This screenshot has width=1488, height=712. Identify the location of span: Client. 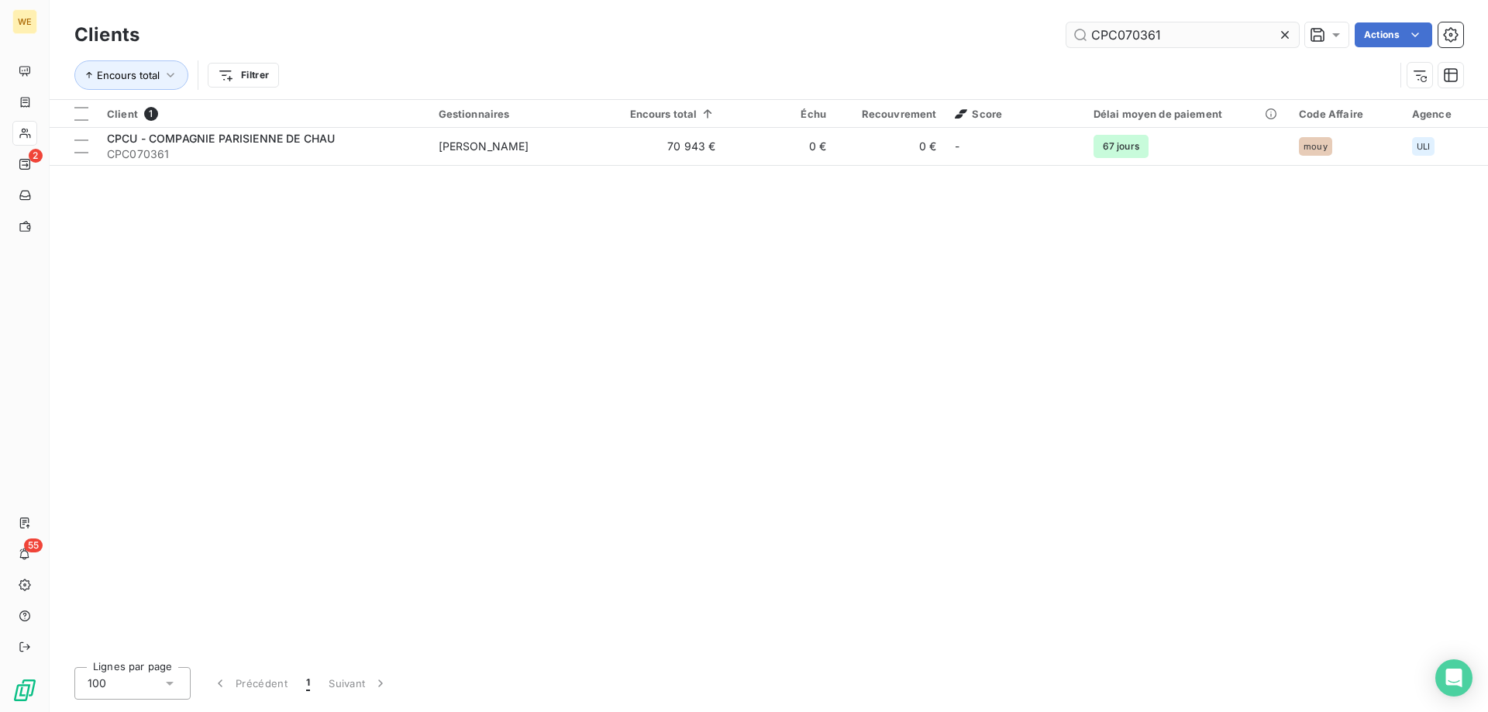
(122, 114).